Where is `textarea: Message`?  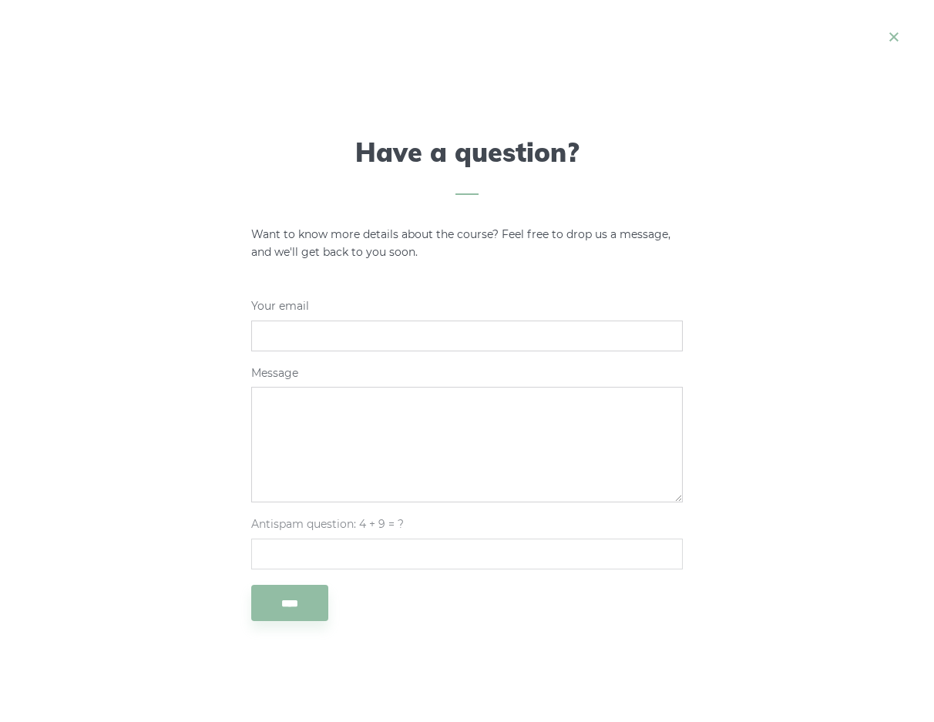
textarea: Message is located at coordinates (467, 445).